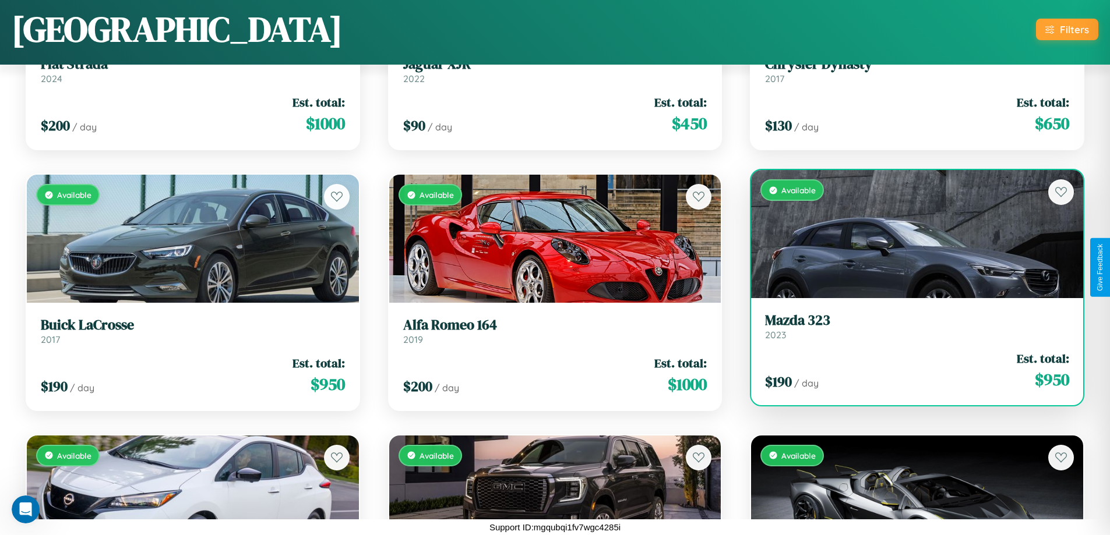 Image resolution: width=1110 pixels, height=535 pixels. I want to click on a: Mazda 3232023, so click(917, 326).